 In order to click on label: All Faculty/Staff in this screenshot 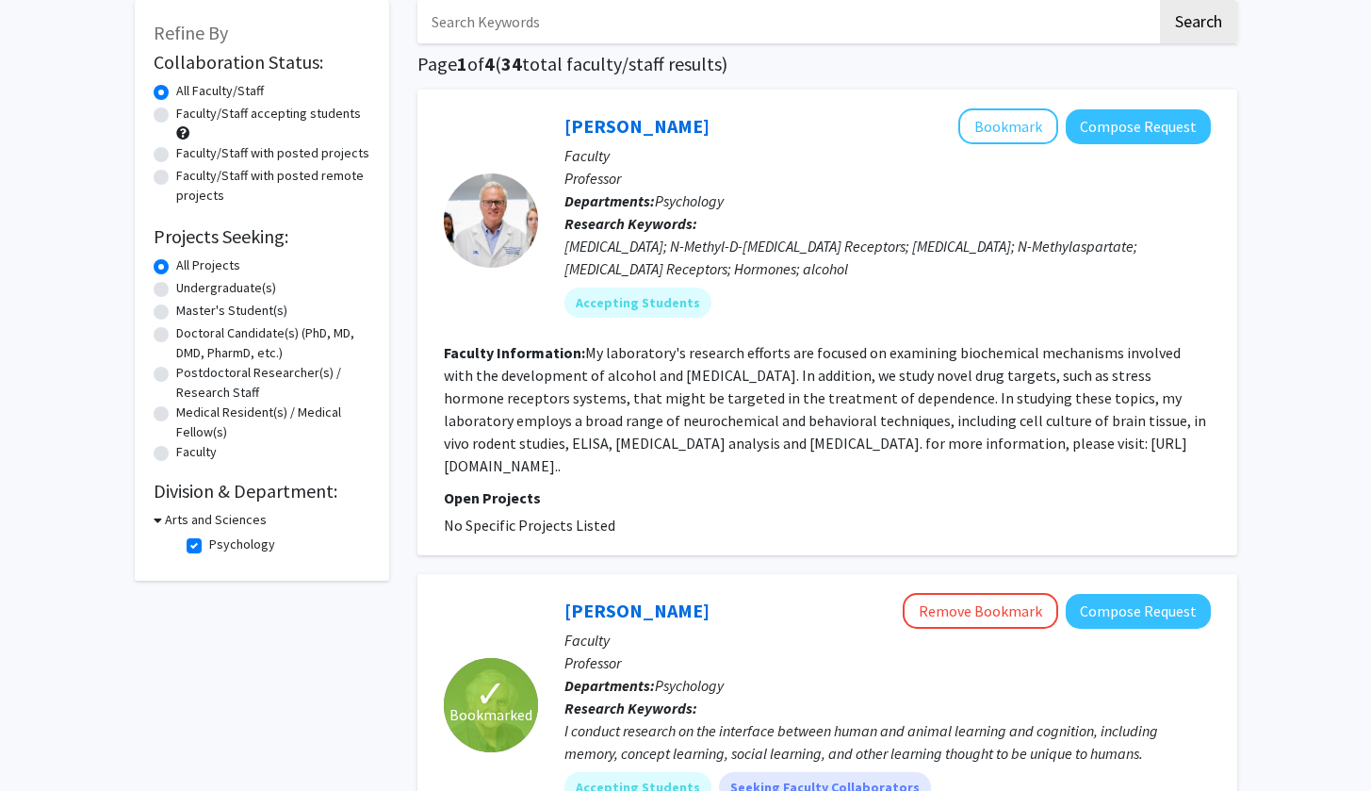, I will do `click(220, 90)`.